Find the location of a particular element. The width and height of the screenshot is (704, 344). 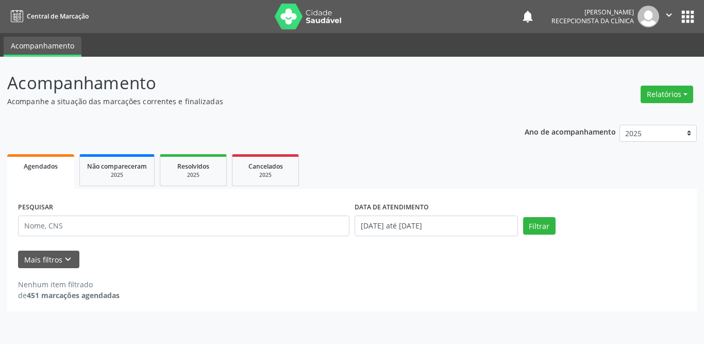

a: Central de Marcação is located at coordinates (48, 16).